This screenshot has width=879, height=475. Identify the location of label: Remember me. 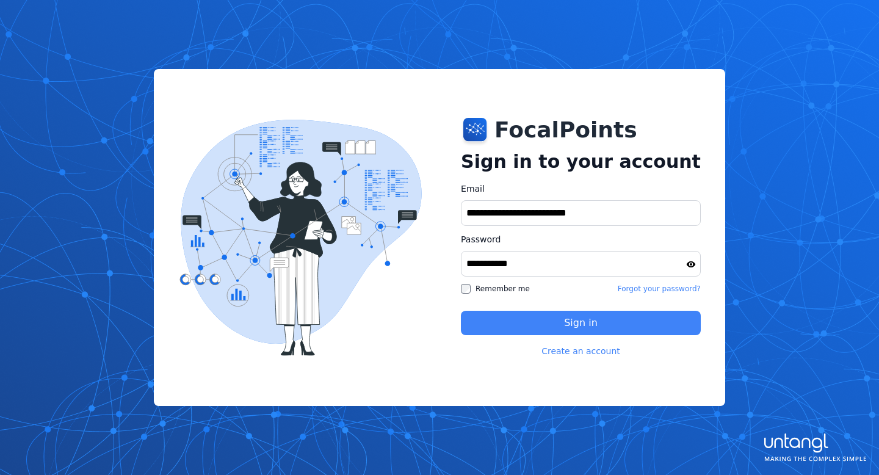
(495, 289).